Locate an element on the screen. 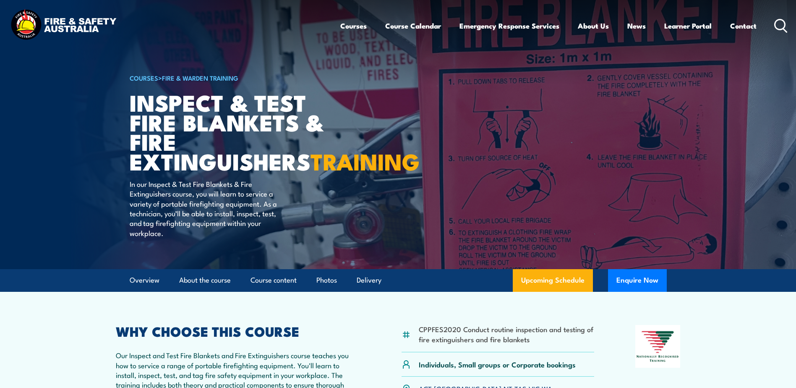 The image size is (796, 388). li: CPPFES2020 Conduct routine inspection and testing of fire extinguishers and fire blankets is located at coordinates (507, 334).